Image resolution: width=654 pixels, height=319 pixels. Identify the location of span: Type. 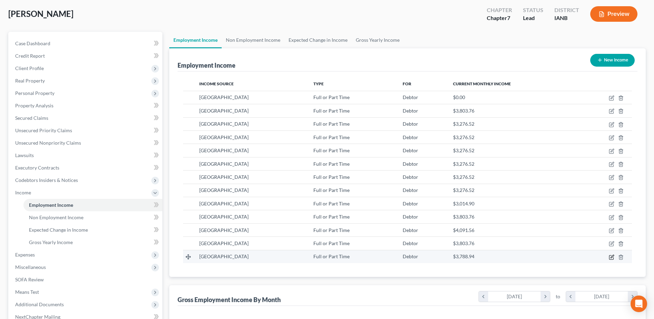
(319, 83).